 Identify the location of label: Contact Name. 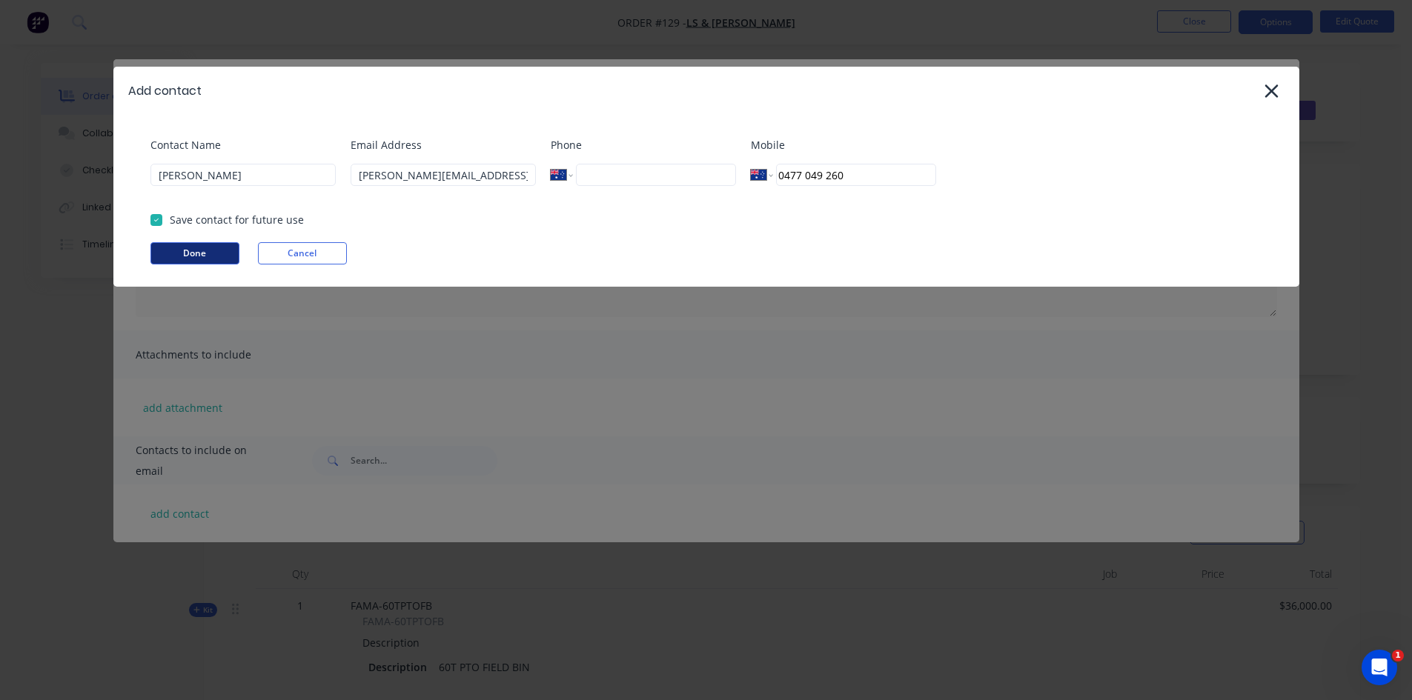
(243, 145).